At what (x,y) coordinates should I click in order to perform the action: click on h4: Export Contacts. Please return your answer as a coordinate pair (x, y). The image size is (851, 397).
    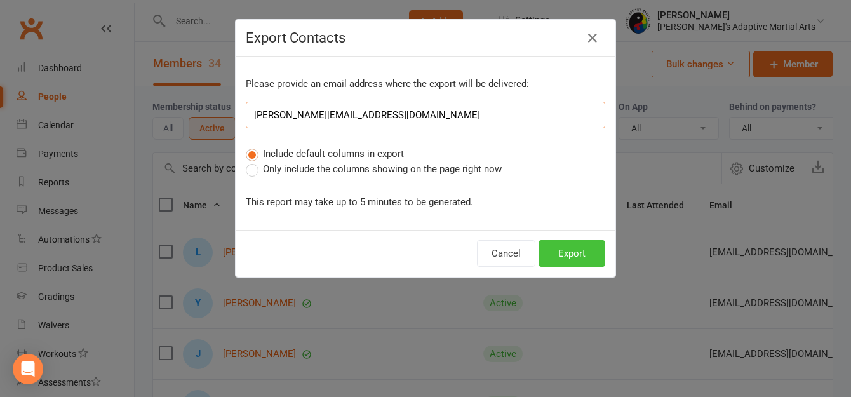
    Looking at the image, I should click on (425, 37).